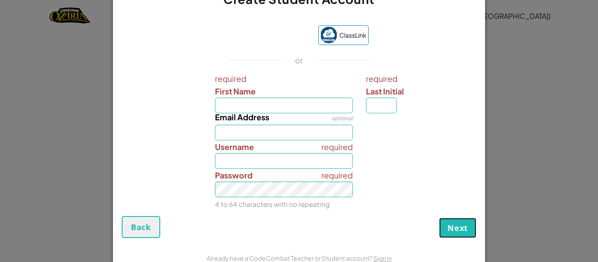  I want to click on span: Back, so click(141, 227).